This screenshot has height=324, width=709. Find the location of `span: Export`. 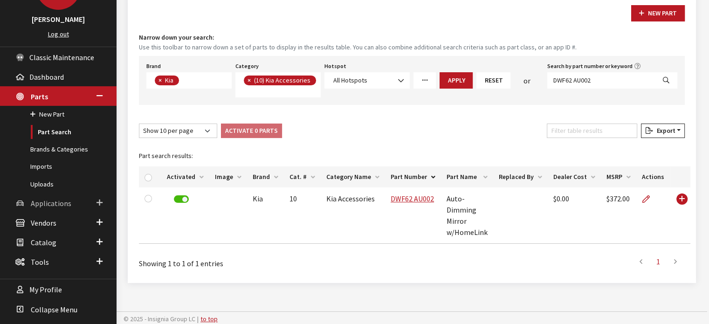

span: Export is located at coordinates (664, 130).